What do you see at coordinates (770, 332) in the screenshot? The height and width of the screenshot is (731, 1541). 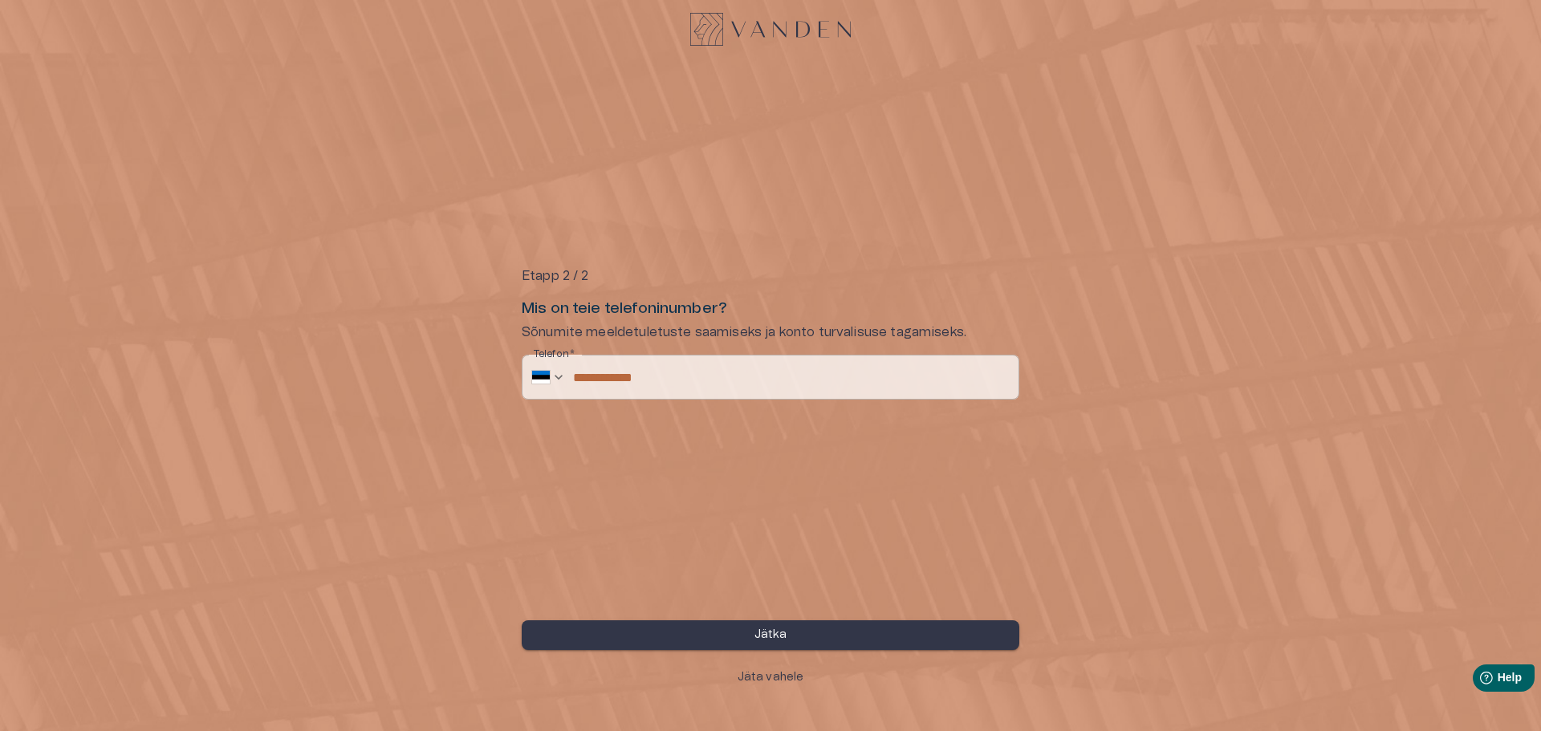 I see `p: Sõnumite meeldetuletuste saamiseks ja konto turvalisuse tagamiseks.` at bounding box center [770, 332].